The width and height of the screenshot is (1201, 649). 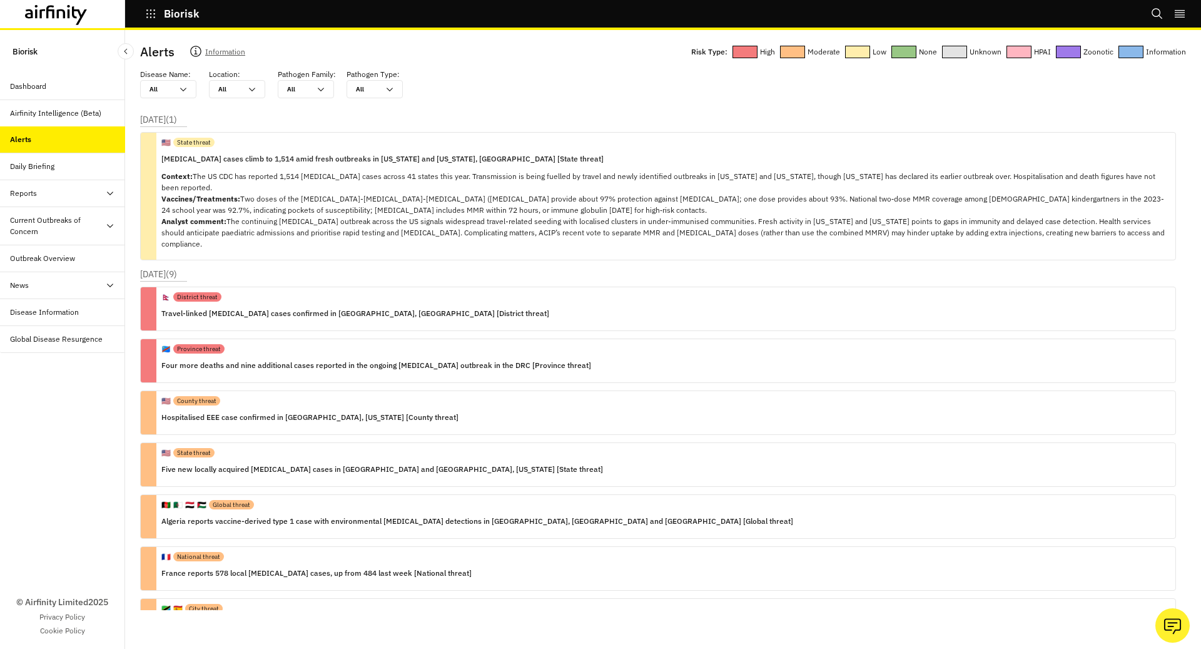 What do you see at coordinates (307, 74) in the screenshot?
I see `p: Pathogen Family :` at bounding box center [307, 74].